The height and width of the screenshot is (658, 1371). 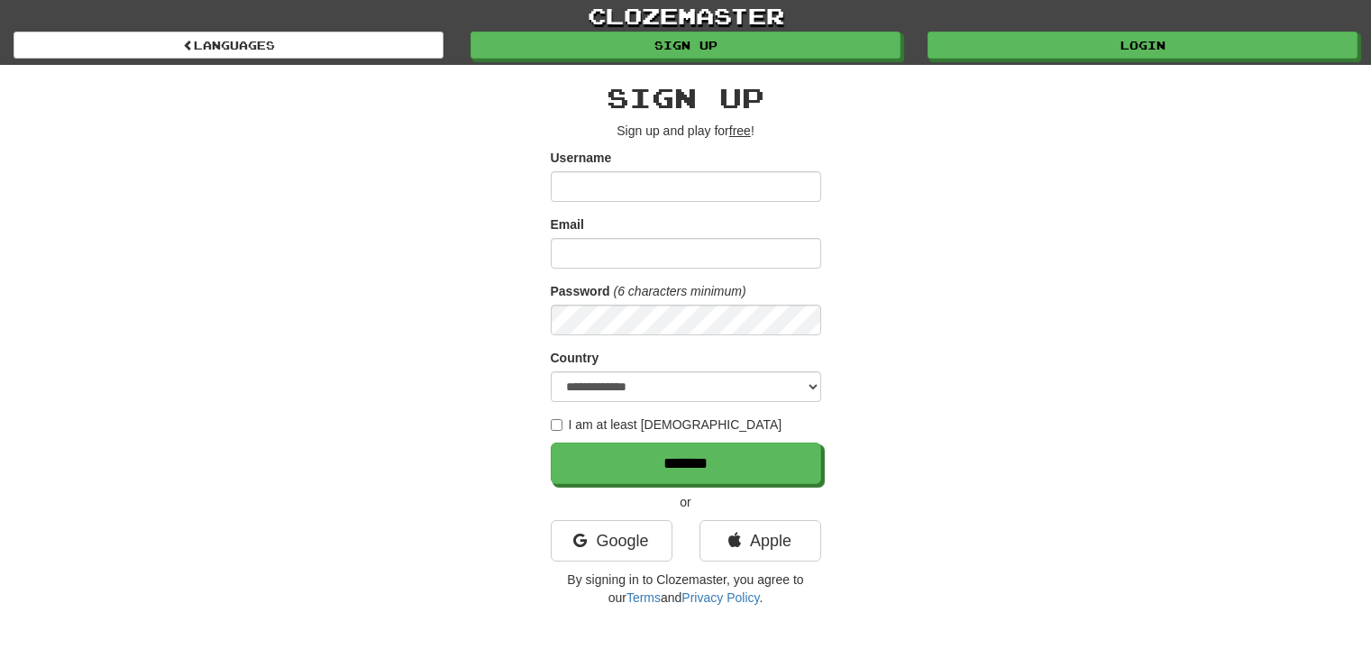 I want to click on a: Terms, so click(x=644, y=598).